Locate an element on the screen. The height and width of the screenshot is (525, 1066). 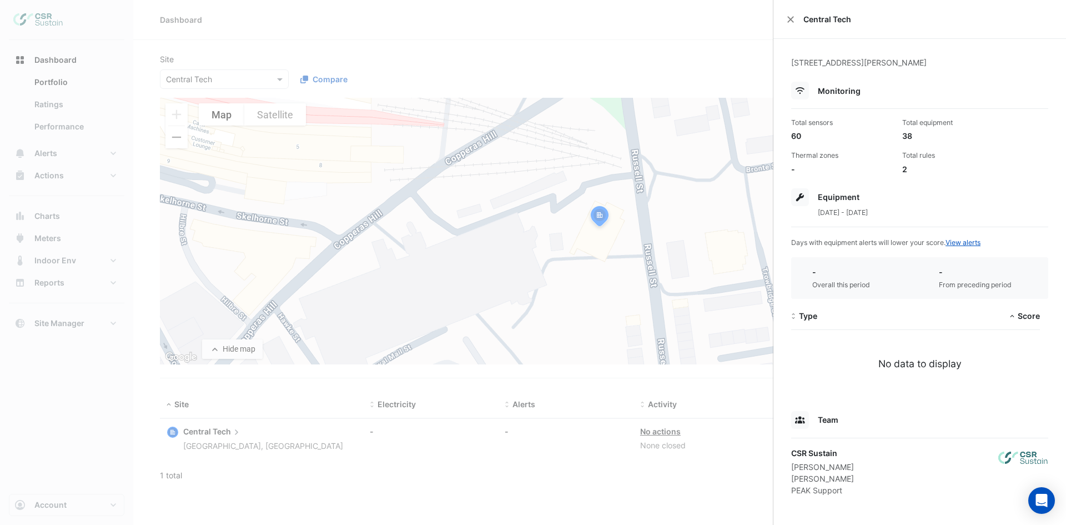
div: PEAK Support is located at coordinates (822, 490).